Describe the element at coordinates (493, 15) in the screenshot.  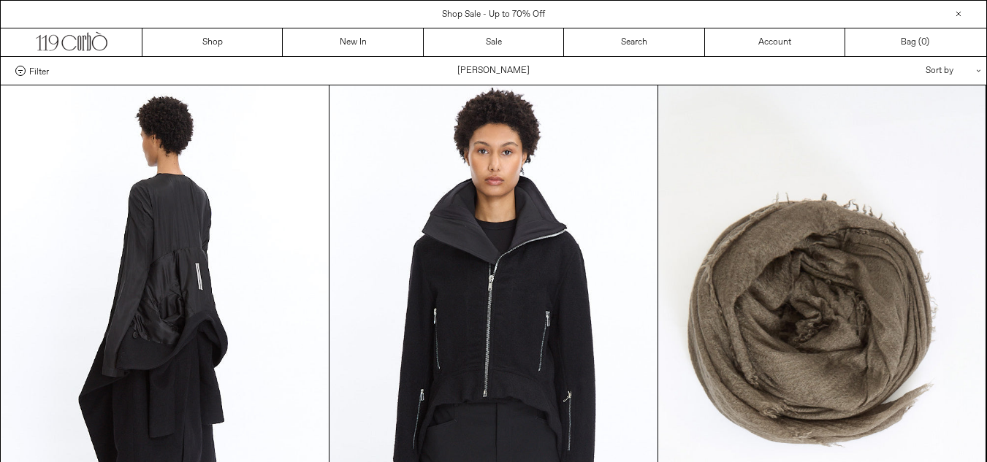
I see `span: Shop Sale - Up to 70% Off` at that location.